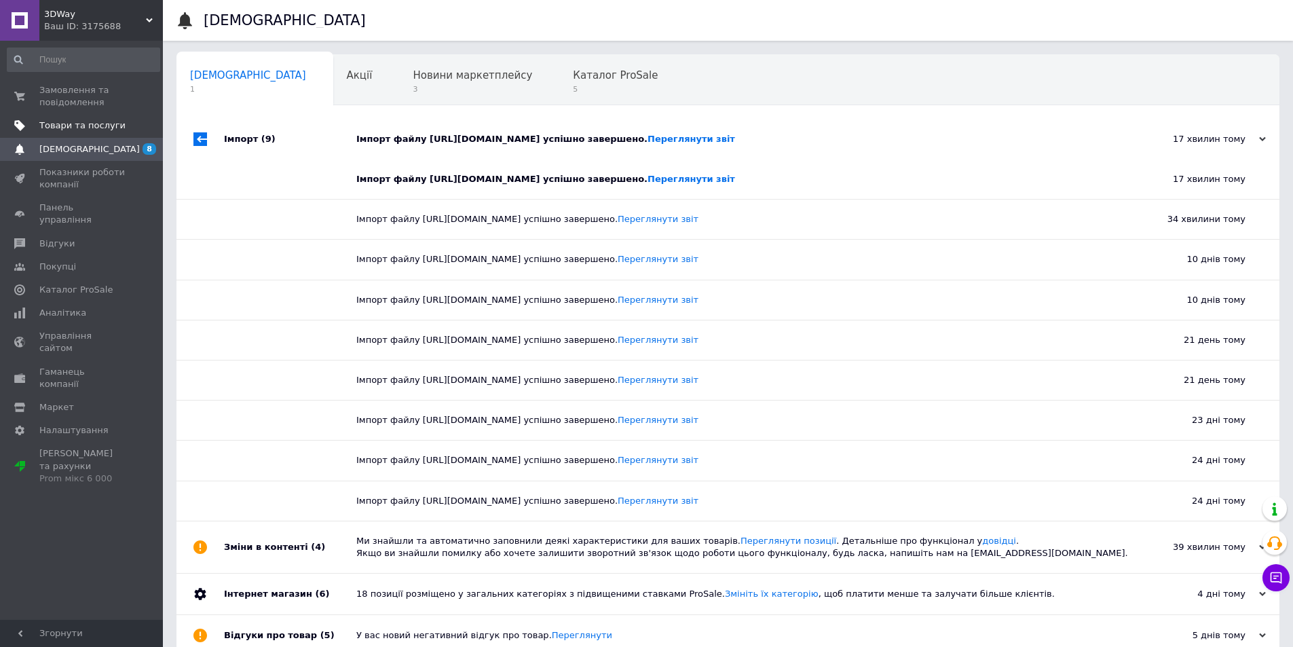 The height and width of the screenshot is (647, 1293). I want to click on button: Чат з покупцем, so click(1276, 578).